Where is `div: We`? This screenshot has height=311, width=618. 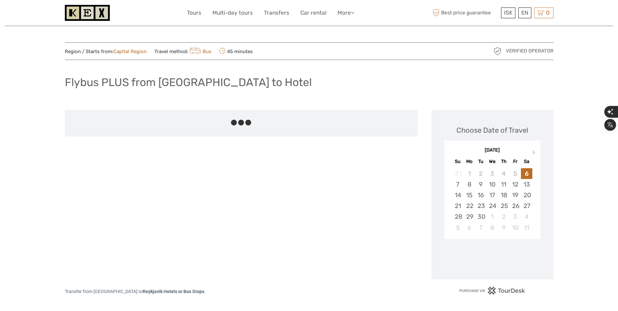
div: We is located at coordinates (492, 161).